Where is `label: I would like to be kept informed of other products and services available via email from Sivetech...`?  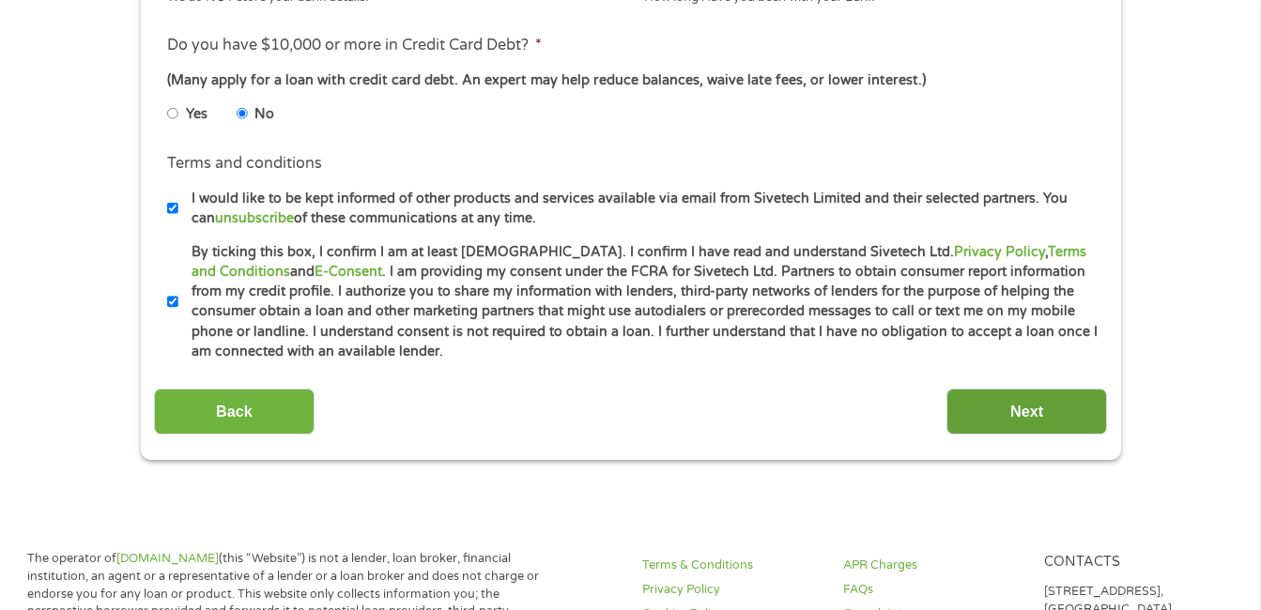 label: I would like to be kept informed of other products and services available via email from Sivetech... is located at coordinates (638, 208).